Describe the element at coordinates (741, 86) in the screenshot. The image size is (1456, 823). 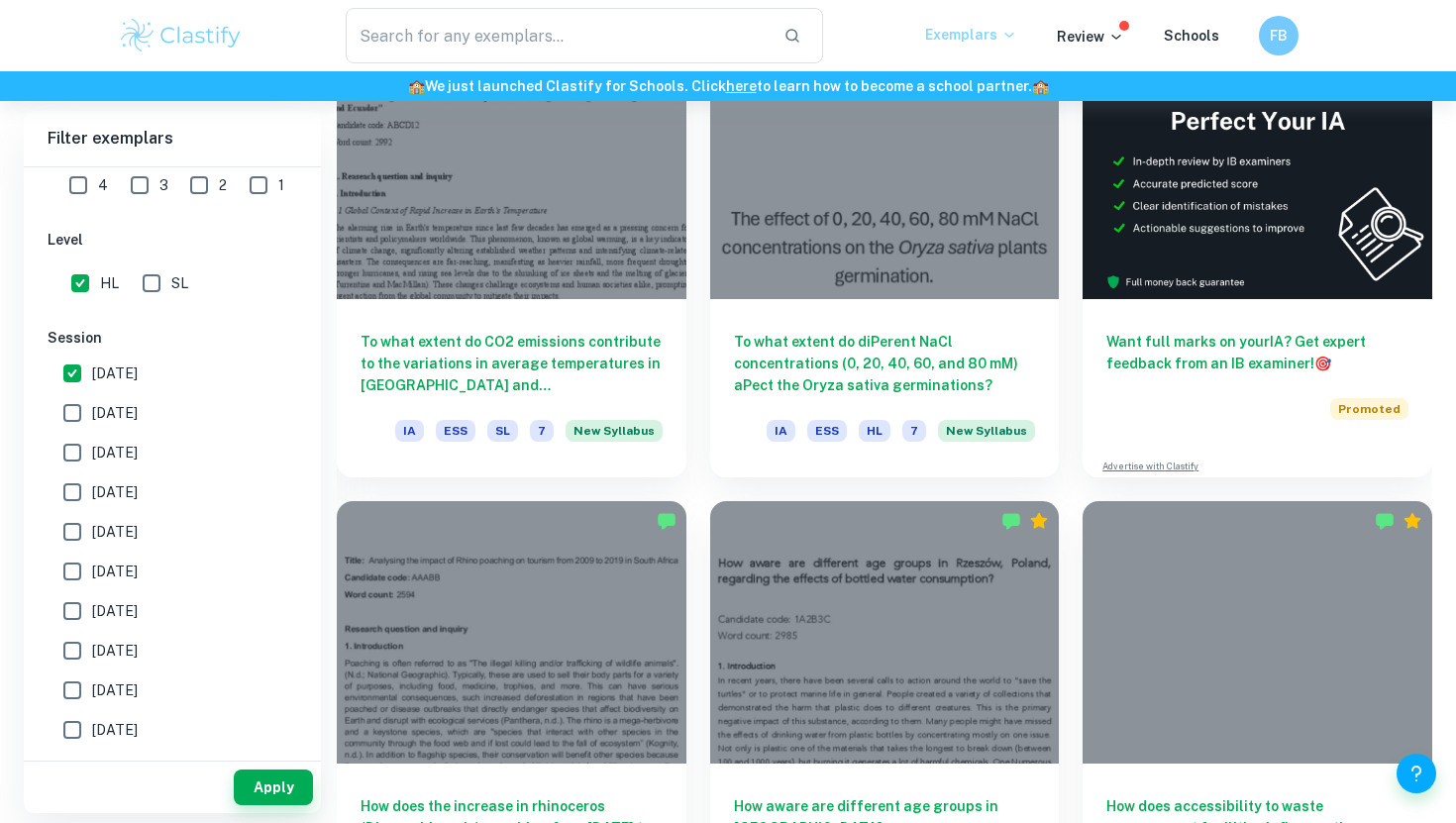
I see `a: here` at that location.